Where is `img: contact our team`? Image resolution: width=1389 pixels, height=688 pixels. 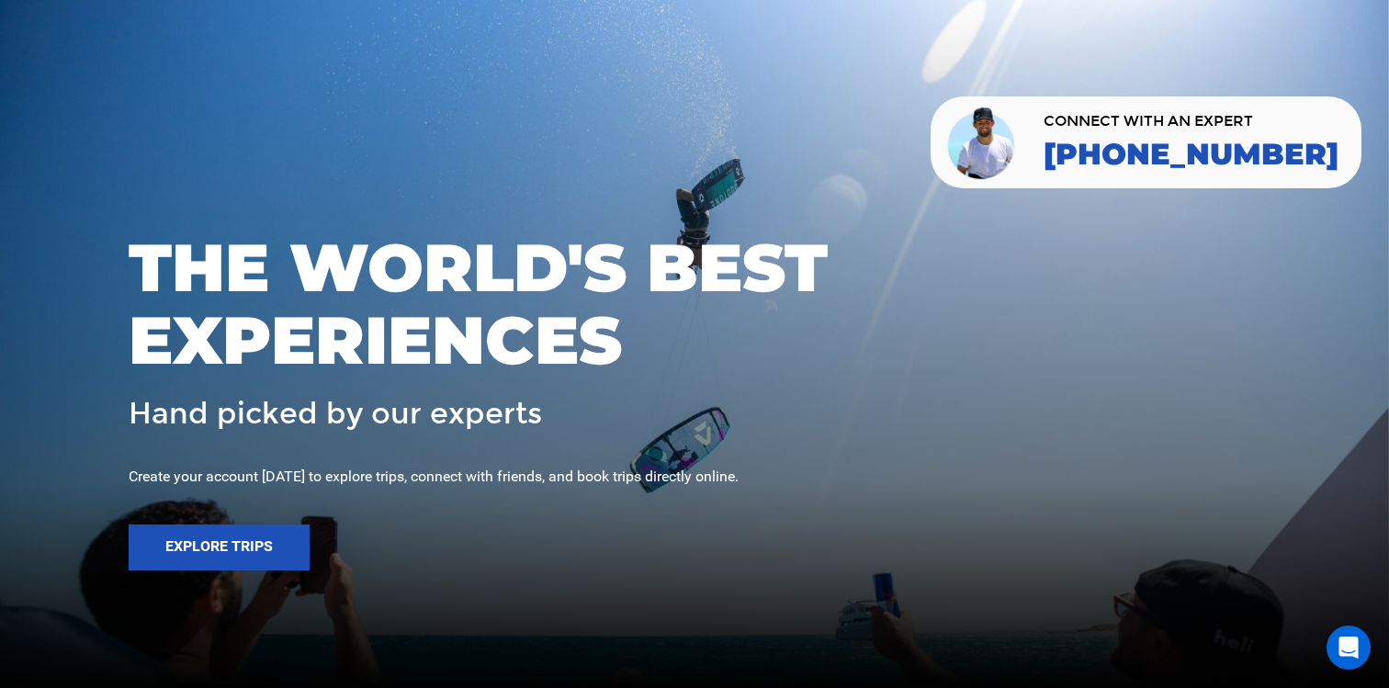
img: contact our team is located at coordinates (982, 142).